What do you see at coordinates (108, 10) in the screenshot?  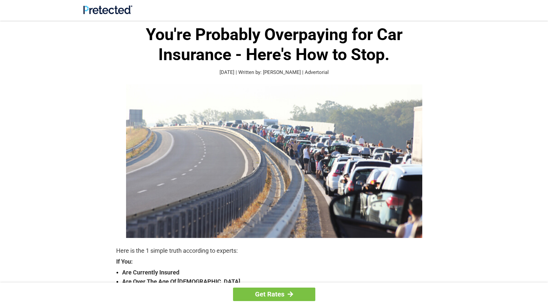 I see `img: Site Logo` at bounding box center [108, 10].